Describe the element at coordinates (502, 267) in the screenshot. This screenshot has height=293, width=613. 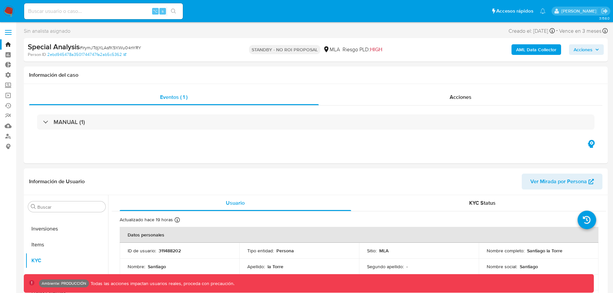
I see `p: Nombre social :` at that location.